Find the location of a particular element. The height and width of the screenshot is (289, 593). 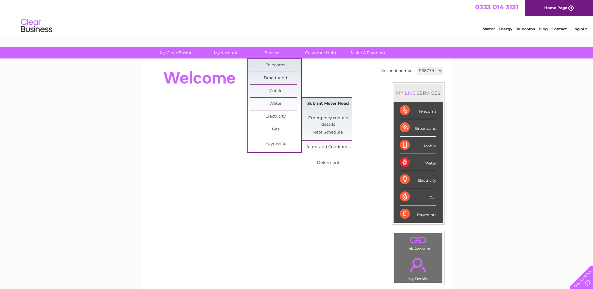

a: Payments is located at coordinates (275, 144).